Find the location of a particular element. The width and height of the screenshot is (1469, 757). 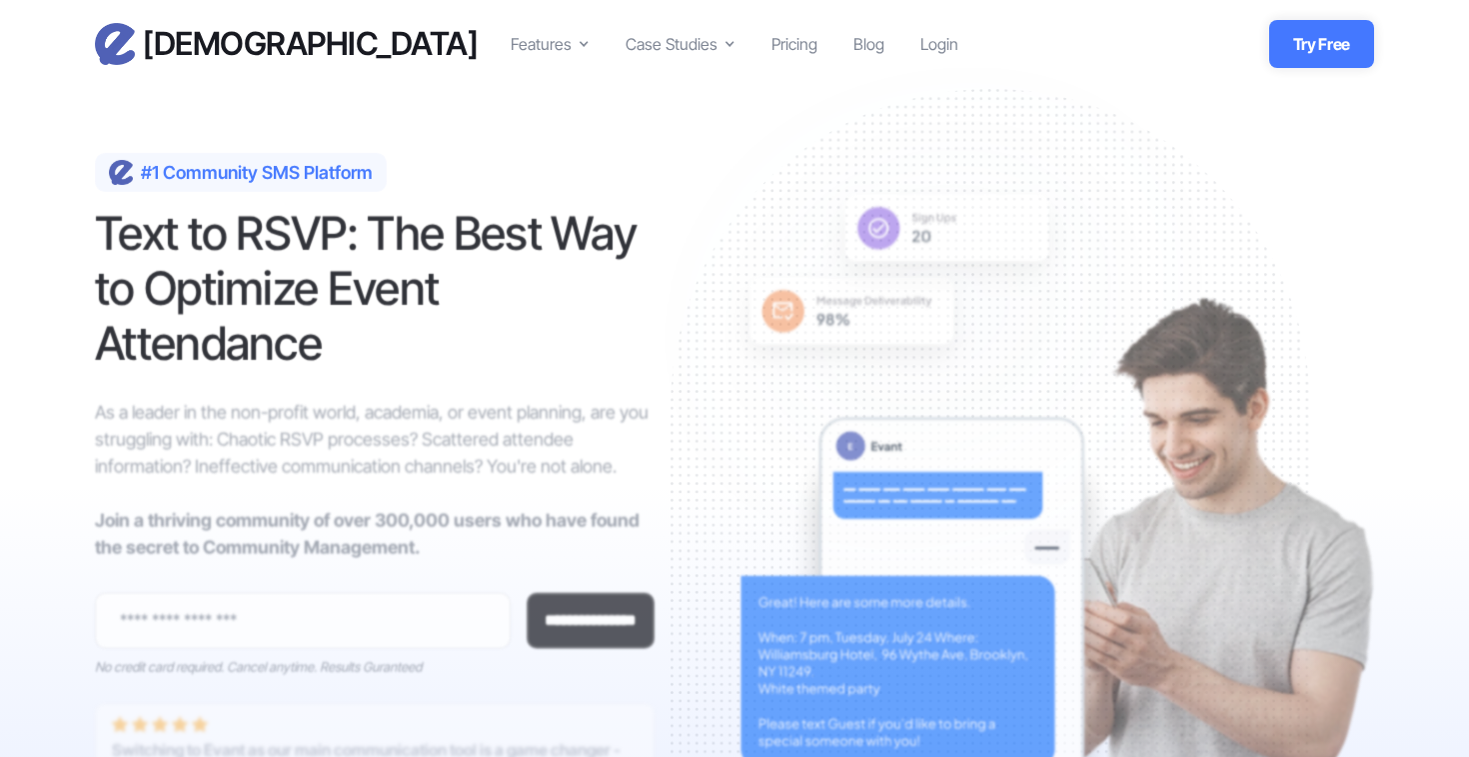

div: Login is located at coordinates (940, 44).